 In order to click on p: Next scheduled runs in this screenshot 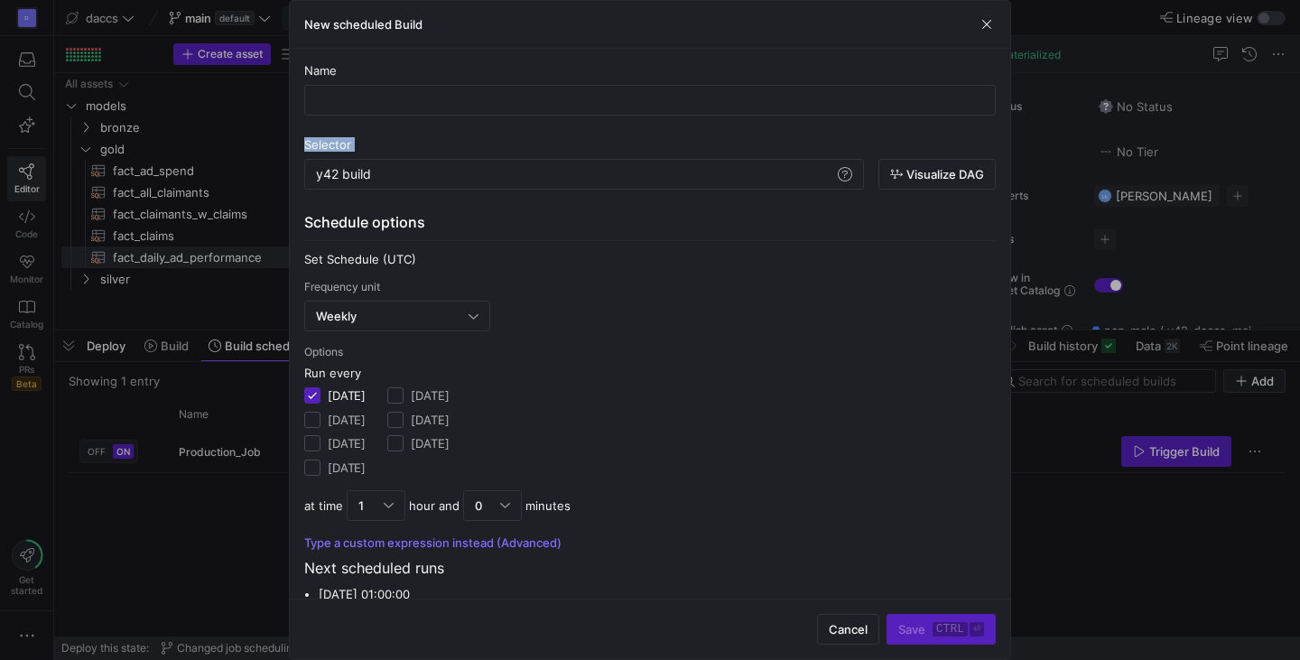, I will do `click(650, 568)`.